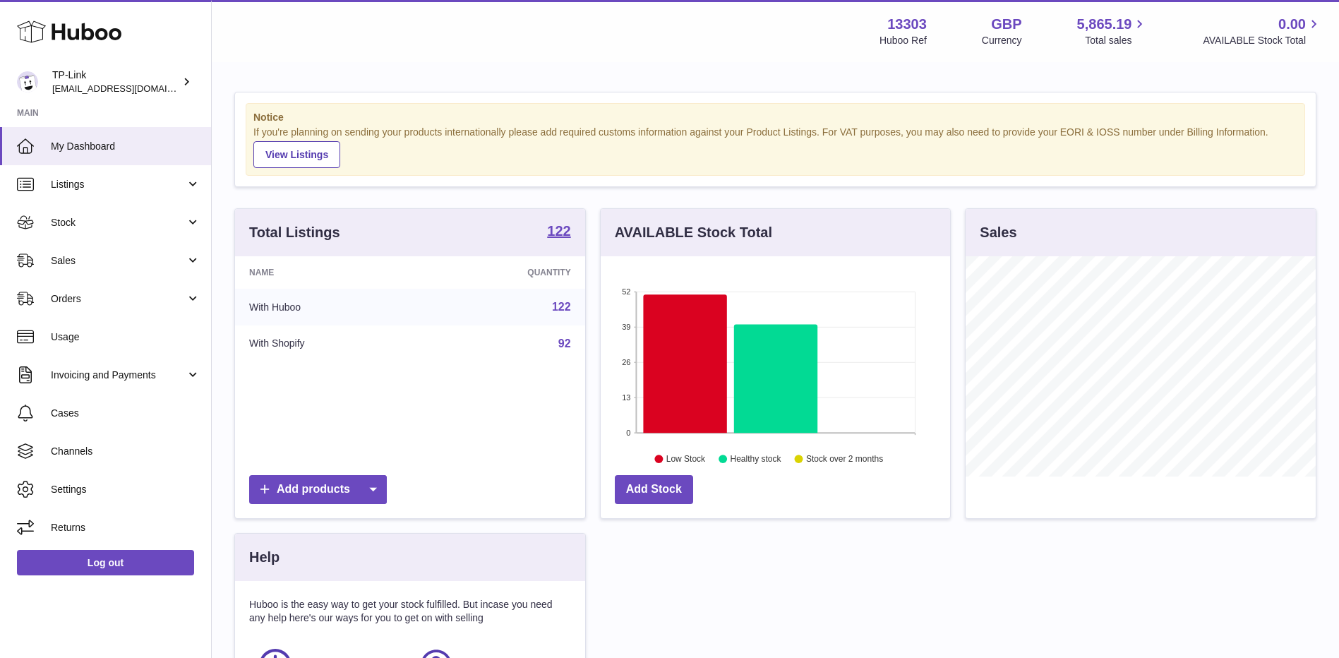  I want to click on span: Invoicing and Payments, so click(118, 375).